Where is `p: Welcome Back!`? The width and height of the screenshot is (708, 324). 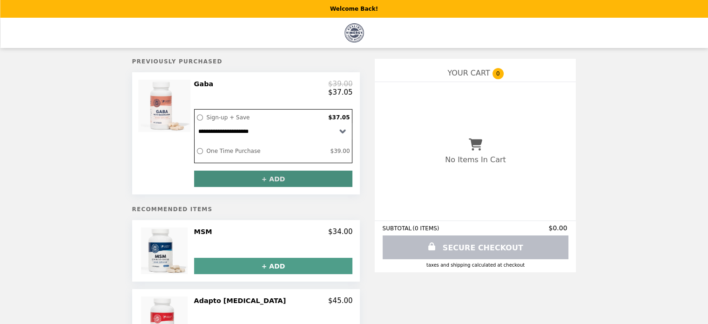
p: Welcome Back! is located at coordinates (354, 9).